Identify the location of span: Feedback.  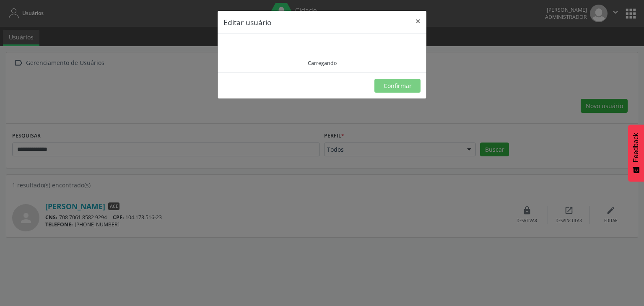
(636, 148).